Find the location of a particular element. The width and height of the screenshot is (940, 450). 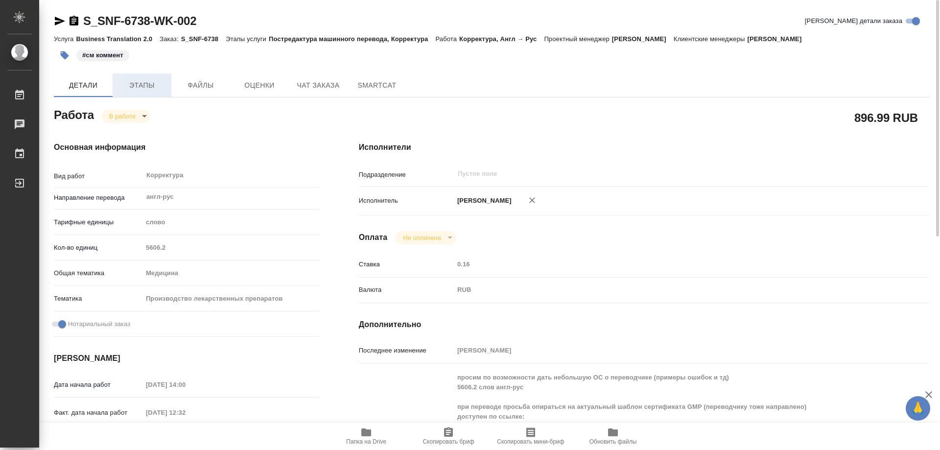

p: S_SNF-6738 is located at coordinates (204, 39).